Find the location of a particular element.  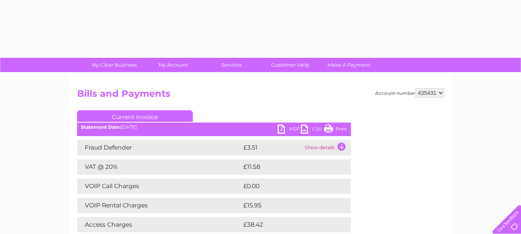

td: £15.95 is located at coordinates (288, 206).